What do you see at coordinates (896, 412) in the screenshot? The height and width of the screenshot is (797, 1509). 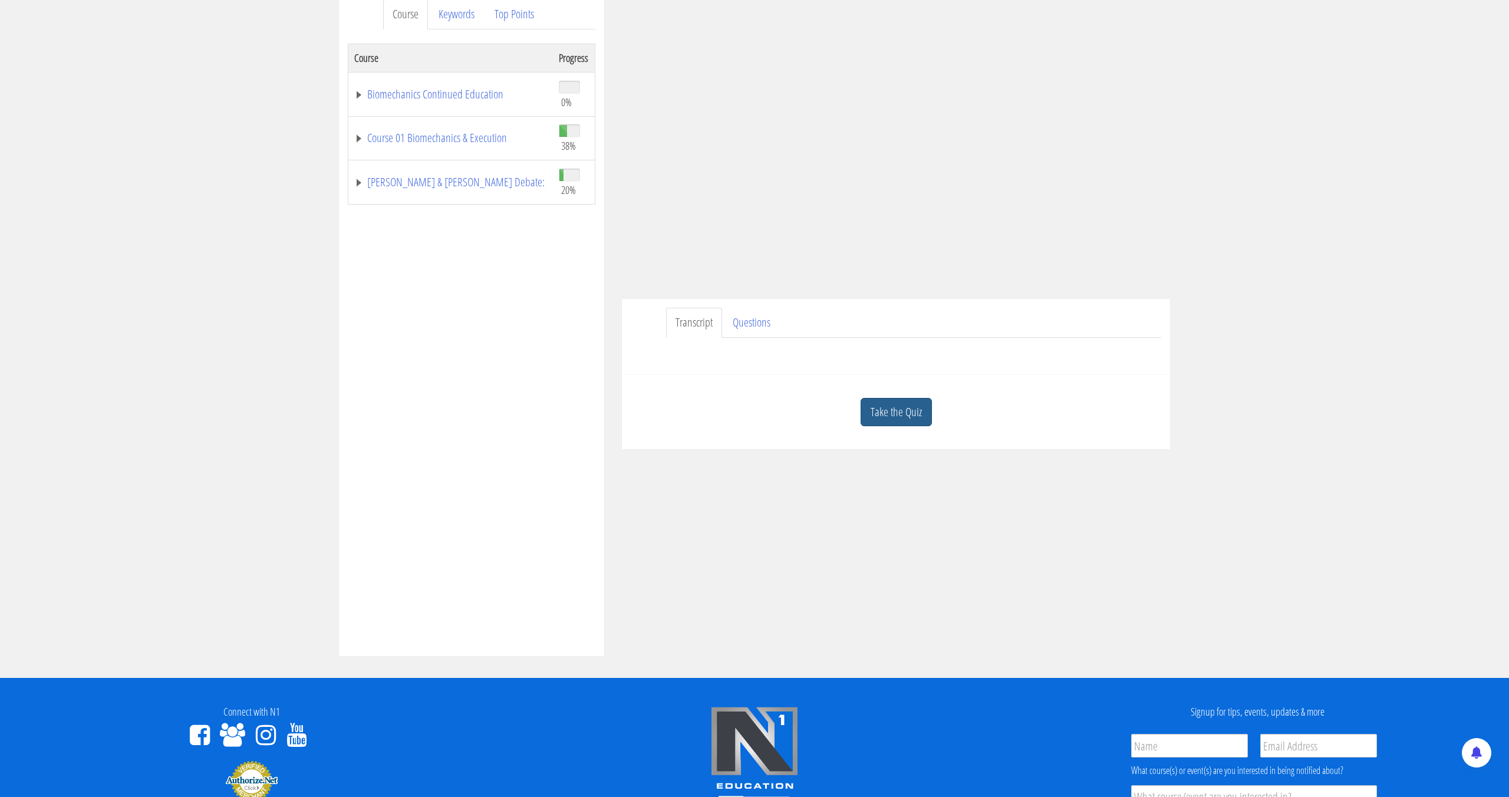 I see `a: Take the Quiz` at bounding box center [896, 412].